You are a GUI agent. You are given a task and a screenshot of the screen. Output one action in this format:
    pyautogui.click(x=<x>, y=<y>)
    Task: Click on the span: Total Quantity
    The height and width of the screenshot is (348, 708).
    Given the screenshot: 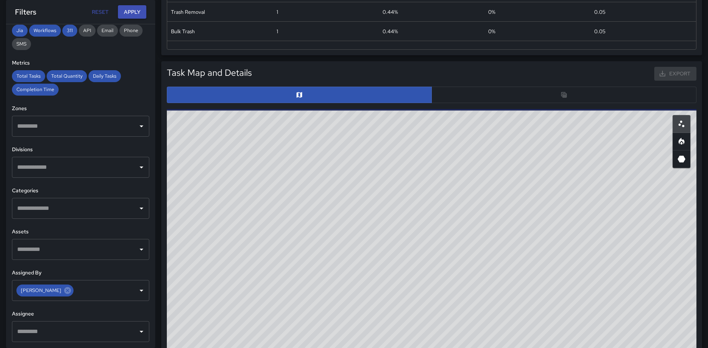 What is the action you would take?
    pyautogui.click(x=67, y=76)
    